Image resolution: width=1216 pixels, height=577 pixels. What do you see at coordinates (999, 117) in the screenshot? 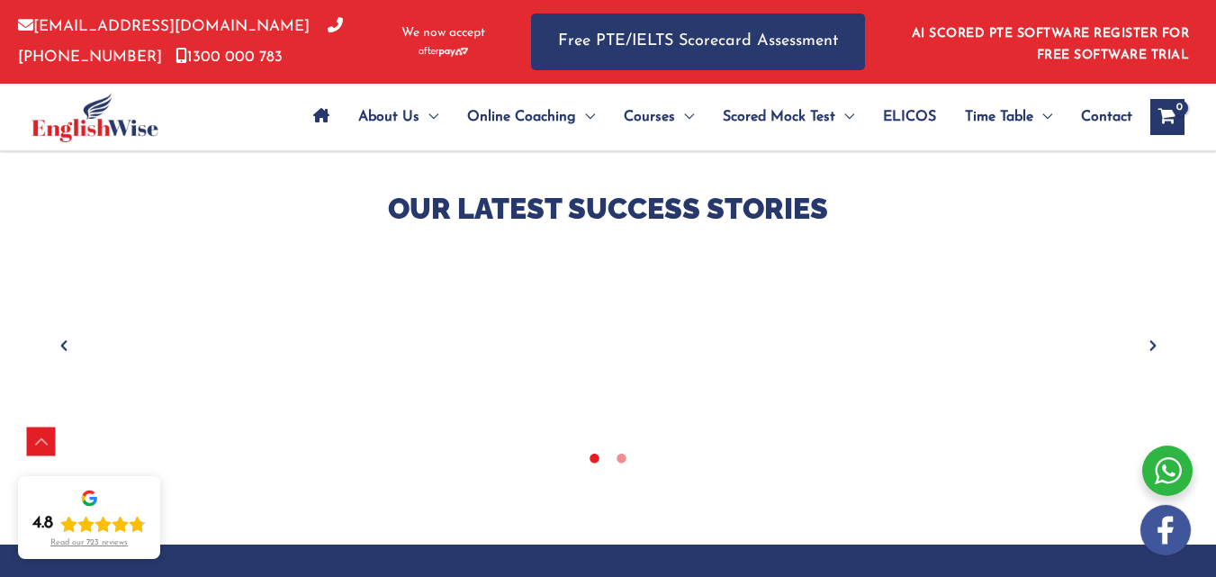
I see `span: Time Table` at bounding box center [999, 117].